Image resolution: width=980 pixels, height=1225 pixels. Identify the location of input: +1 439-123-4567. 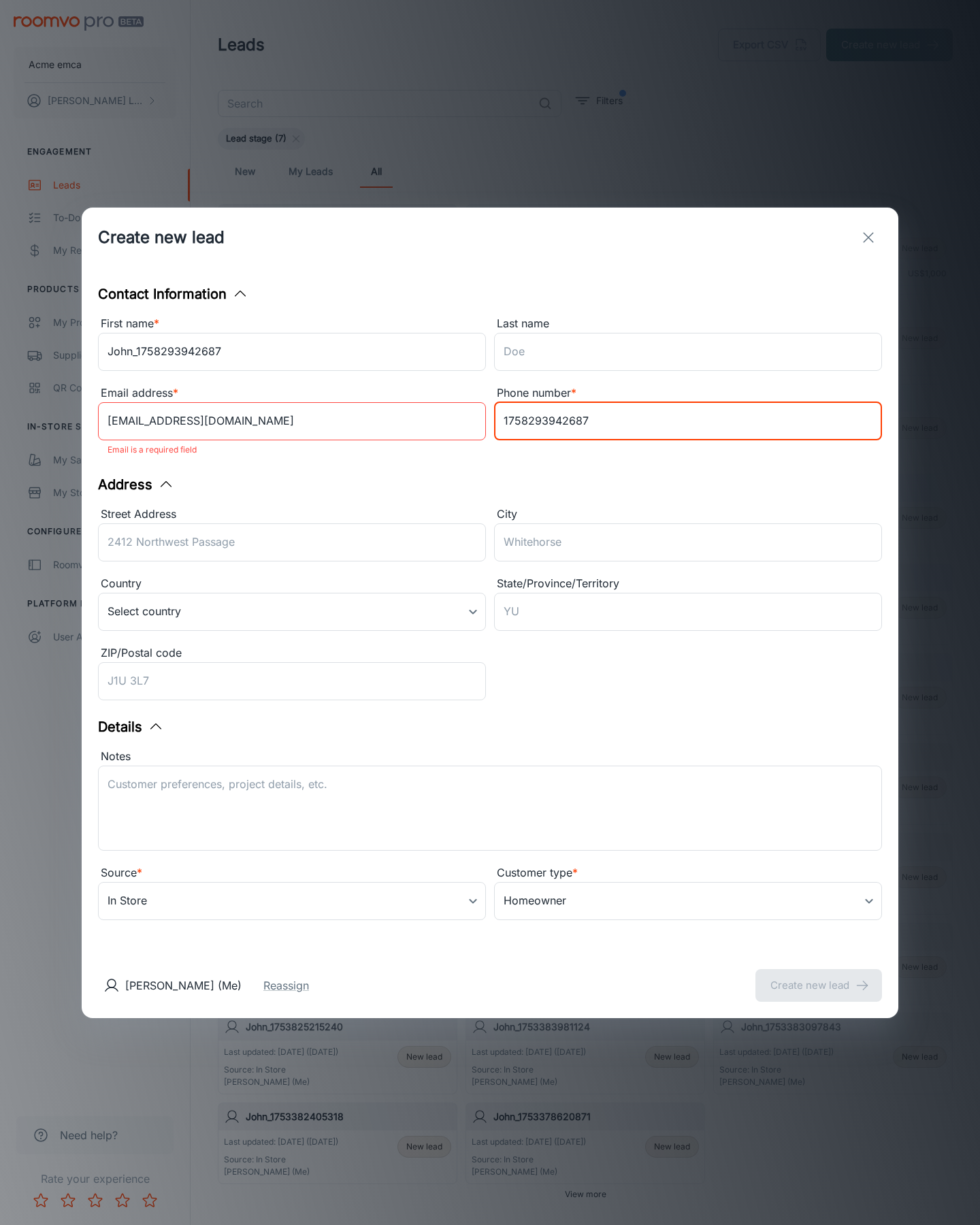
(688, 422).